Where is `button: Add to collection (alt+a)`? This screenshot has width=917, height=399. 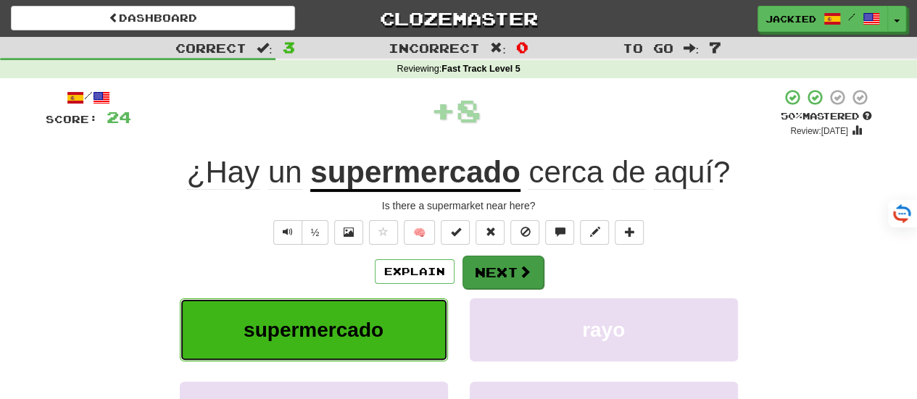 button: Add to collection (alt+a) is located at coordinates (629, 233).